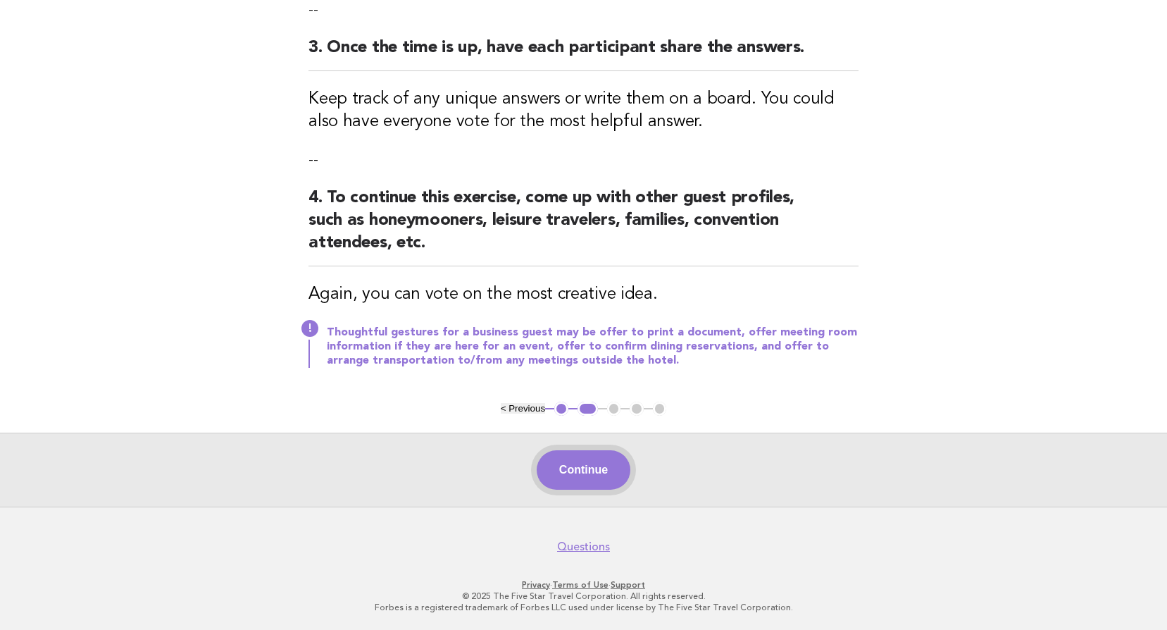 The width and height of the screenshot is (1167, 630). What do you see at coordinates (561, 409) in the screenshot?
I see `button: 1` at bounding box center [561, 409].